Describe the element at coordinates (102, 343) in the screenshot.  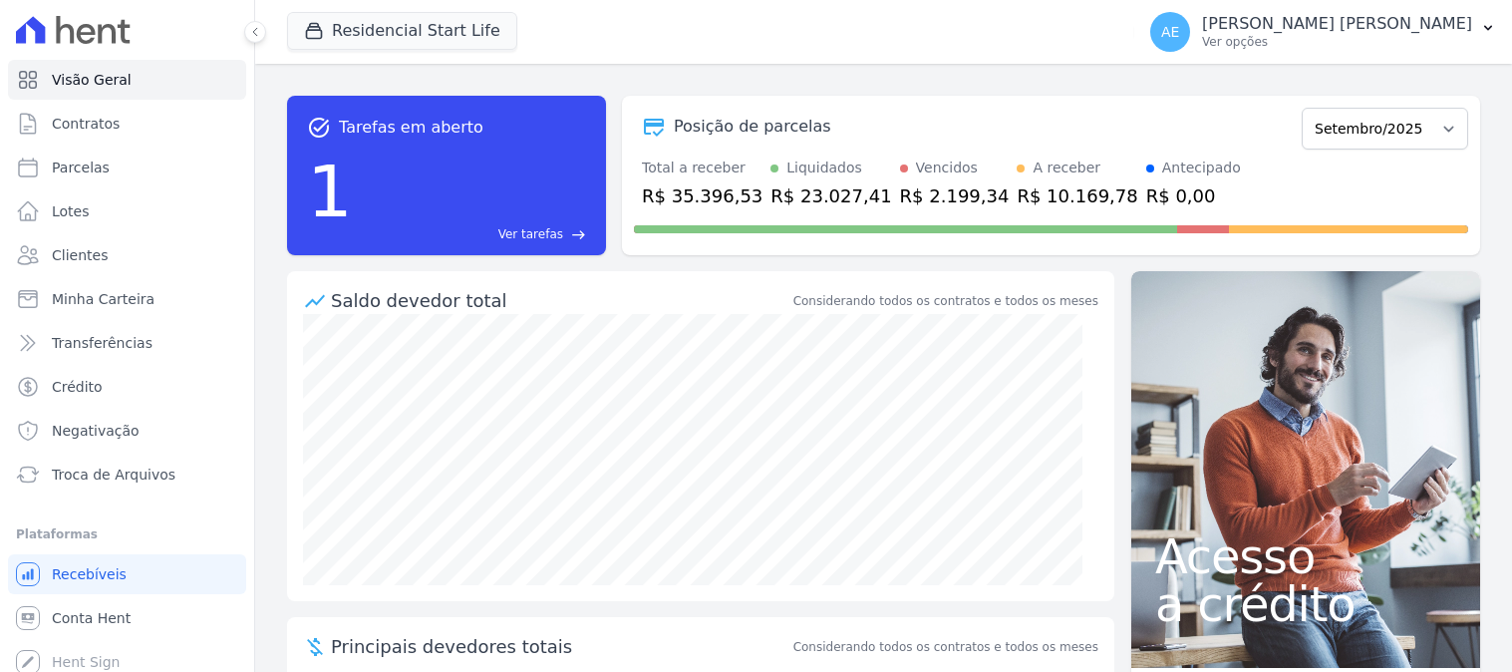
I see `span: Transferências` at that location.